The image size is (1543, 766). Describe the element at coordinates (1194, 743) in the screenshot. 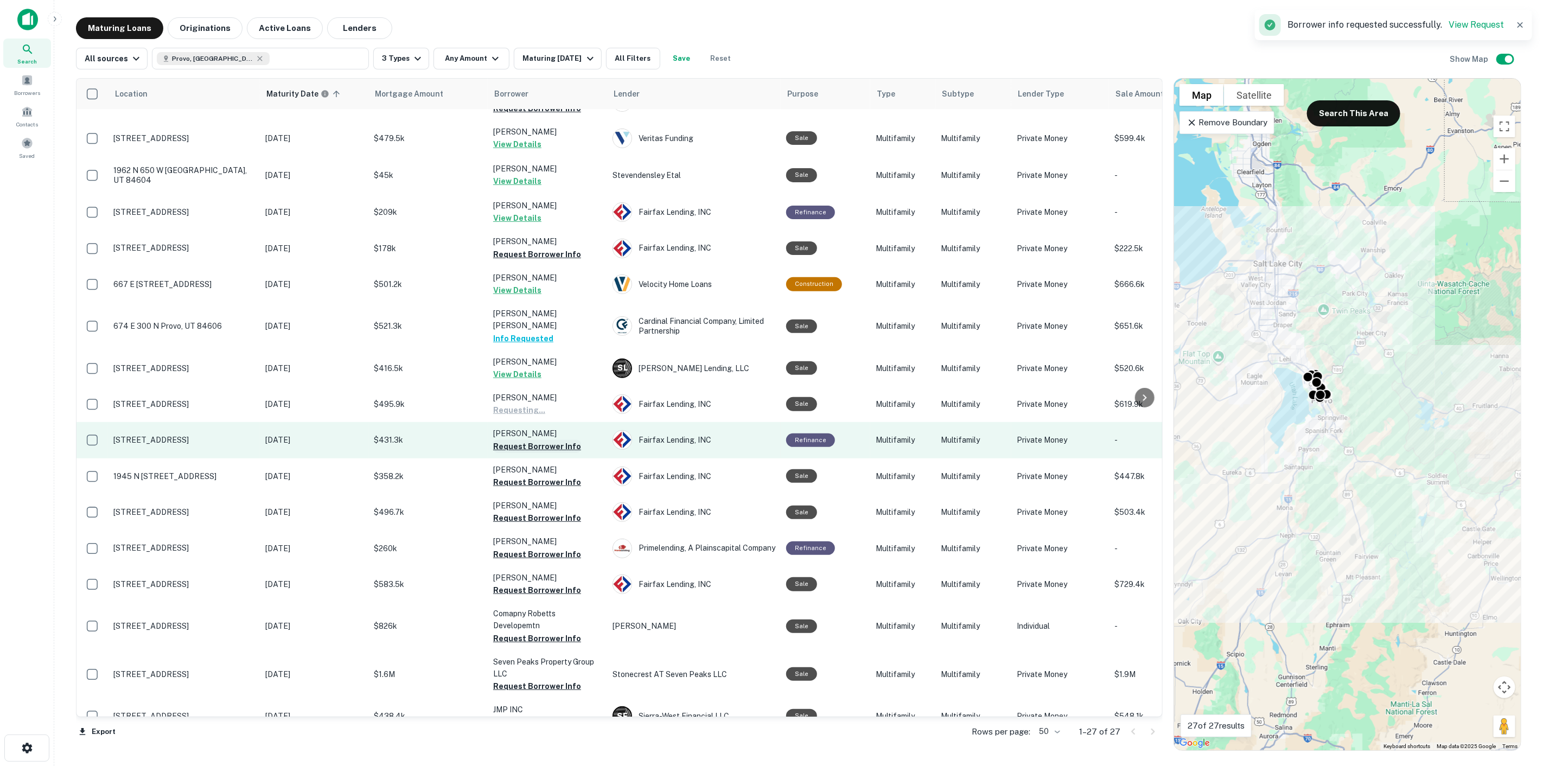

I see `img: Google` at that location.